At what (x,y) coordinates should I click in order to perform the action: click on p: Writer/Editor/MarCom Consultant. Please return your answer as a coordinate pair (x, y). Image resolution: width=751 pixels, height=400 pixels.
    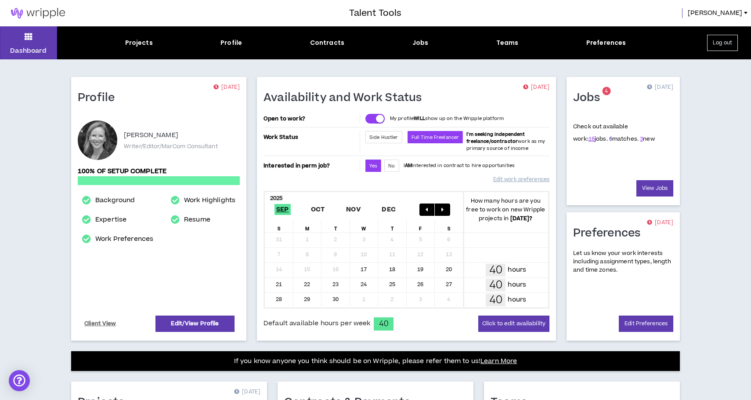
    Looking at the image, I should click on (171, 146).